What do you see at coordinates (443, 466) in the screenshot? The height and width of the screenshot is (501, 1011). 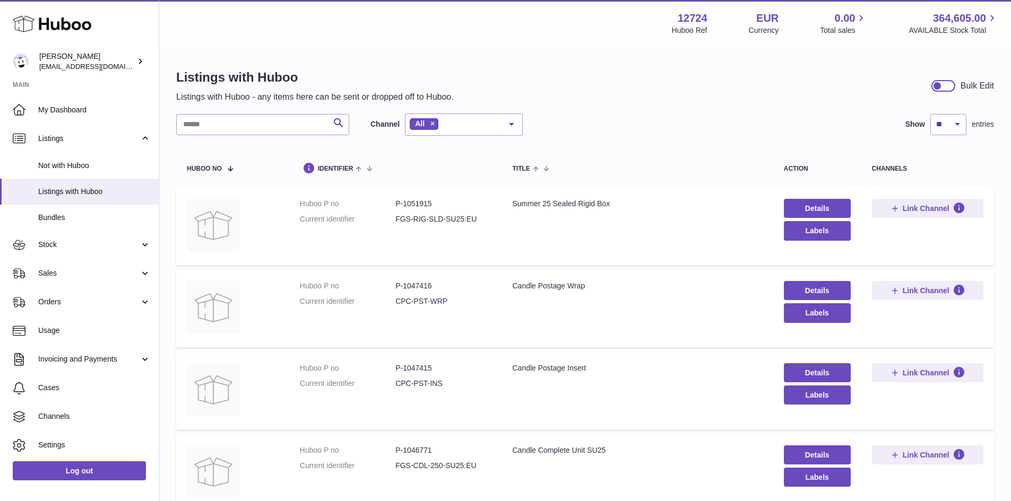 I see `dd: FGS-CDL-250-SU25:EU` at bounding box center [443, 466].